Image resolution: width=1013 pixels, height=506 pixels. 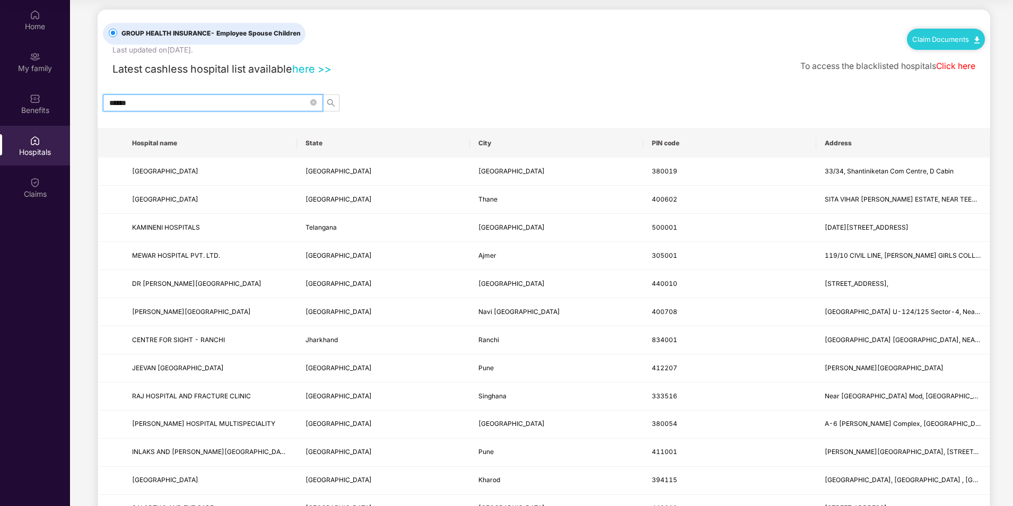 I want to click on span: 440010, so click(x=665, y=283).